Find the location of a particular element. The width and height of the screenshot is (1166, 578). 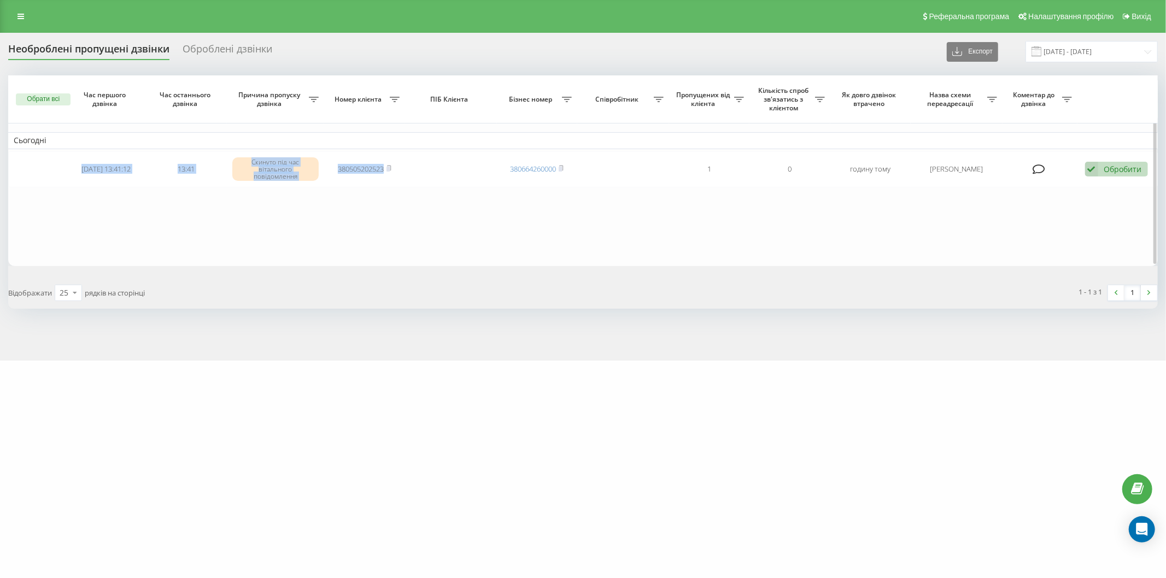

div: Скинуто під час вітального повідомлення is located at coordinates (275, 169).